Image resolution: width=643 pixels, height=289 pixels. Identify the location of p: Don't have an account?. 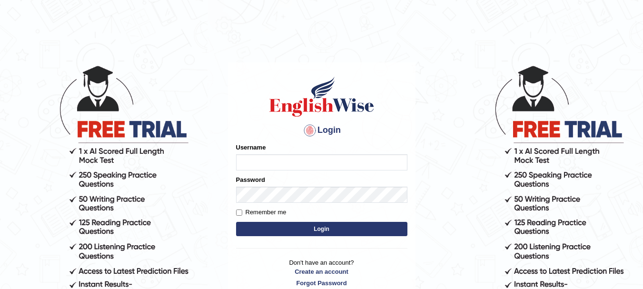
(322, 273).